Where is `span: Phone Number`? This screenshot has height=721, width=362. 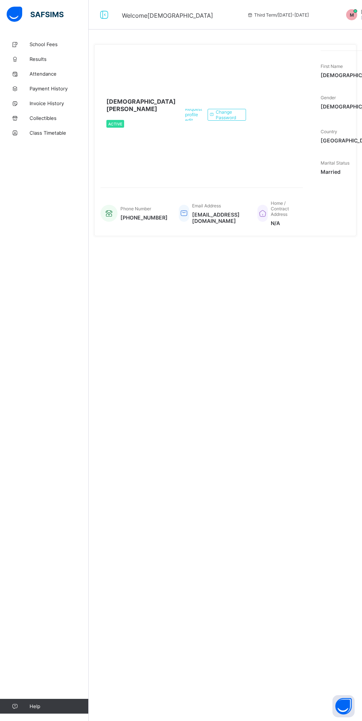
span: Phone Number is located at coordinates (135, 209).